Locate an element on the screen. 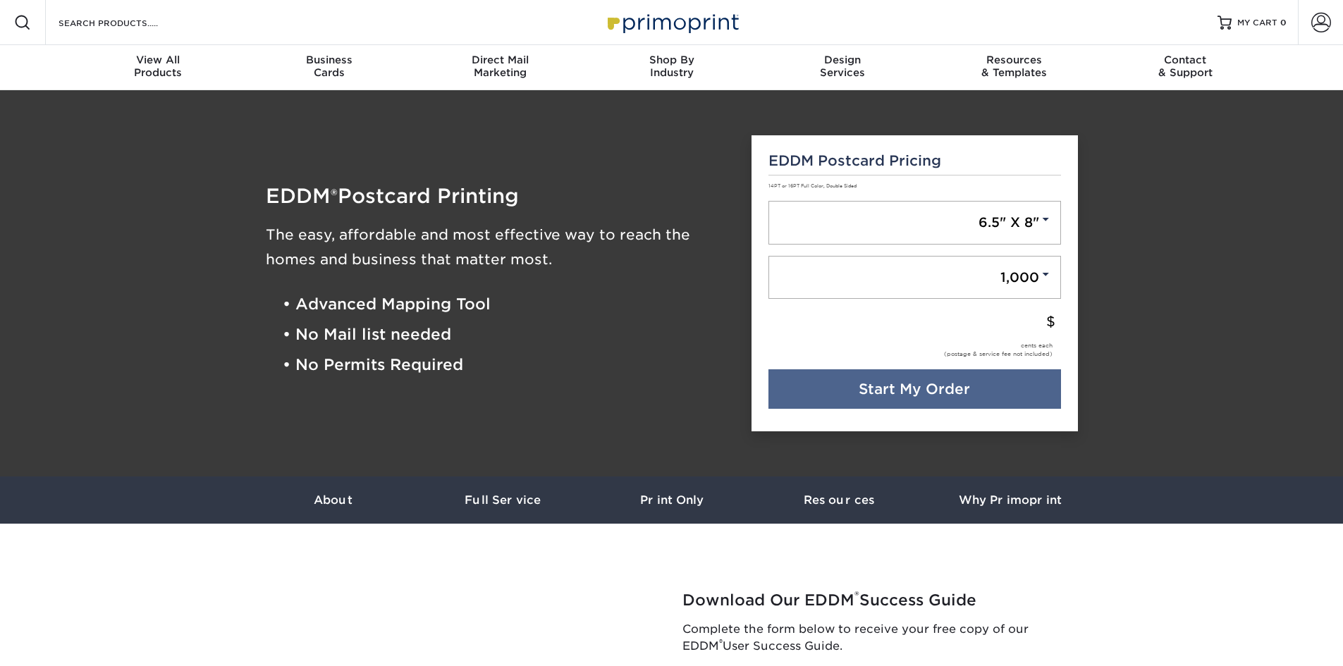 This screenshot has height=666, width=1343. a: Resources is located at coordinates (841, 500).